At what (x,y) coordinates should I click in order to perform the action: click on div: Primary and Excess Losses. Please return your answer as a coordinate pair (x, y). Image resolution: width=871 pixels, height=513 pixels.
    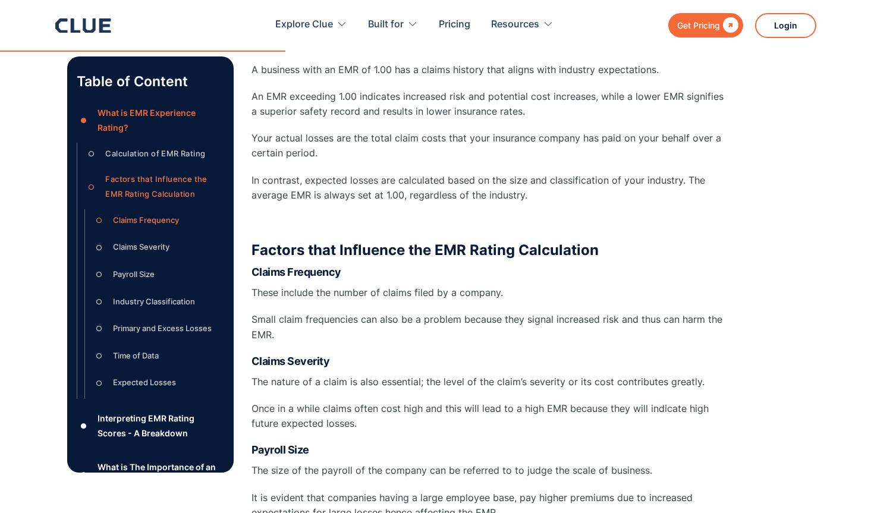
    Looking at the image, I should click on (162, 328).